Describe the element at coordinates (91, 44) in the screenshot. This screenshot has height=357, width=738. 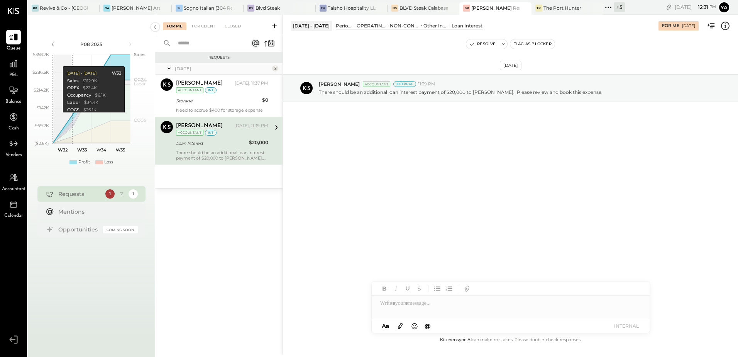
I see `div: P08 2025` at that location.